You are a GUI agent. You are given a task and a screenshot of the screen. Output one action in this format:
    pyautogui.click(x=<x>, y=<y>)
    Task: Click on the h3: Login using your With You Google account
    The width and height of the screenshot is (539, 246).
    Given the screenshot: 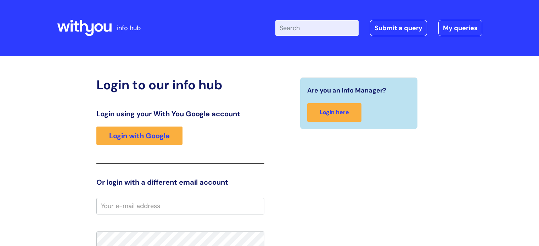 What is the action you would take?
    pyautogui.click(x=180, y=114)
    